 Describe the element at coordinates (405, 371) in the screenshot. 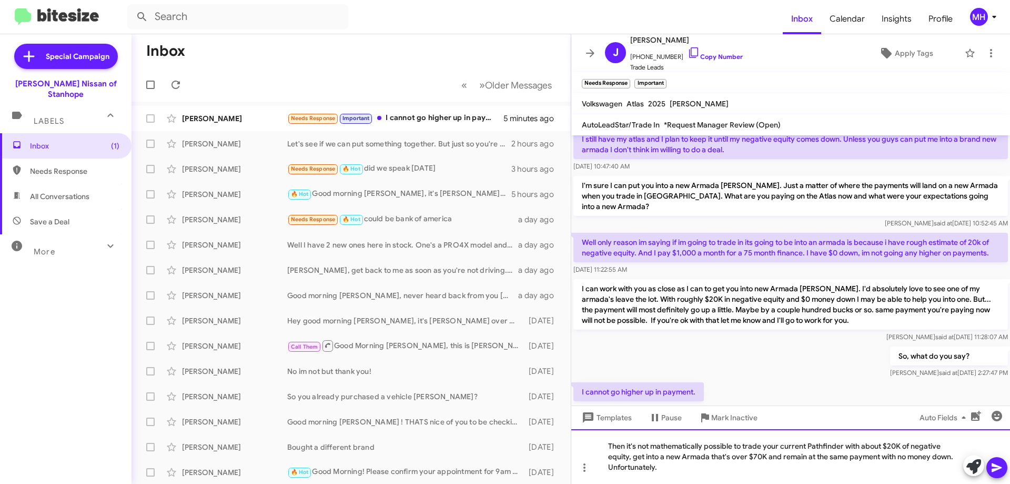

I see `div: No im not but thank you!` at that location.